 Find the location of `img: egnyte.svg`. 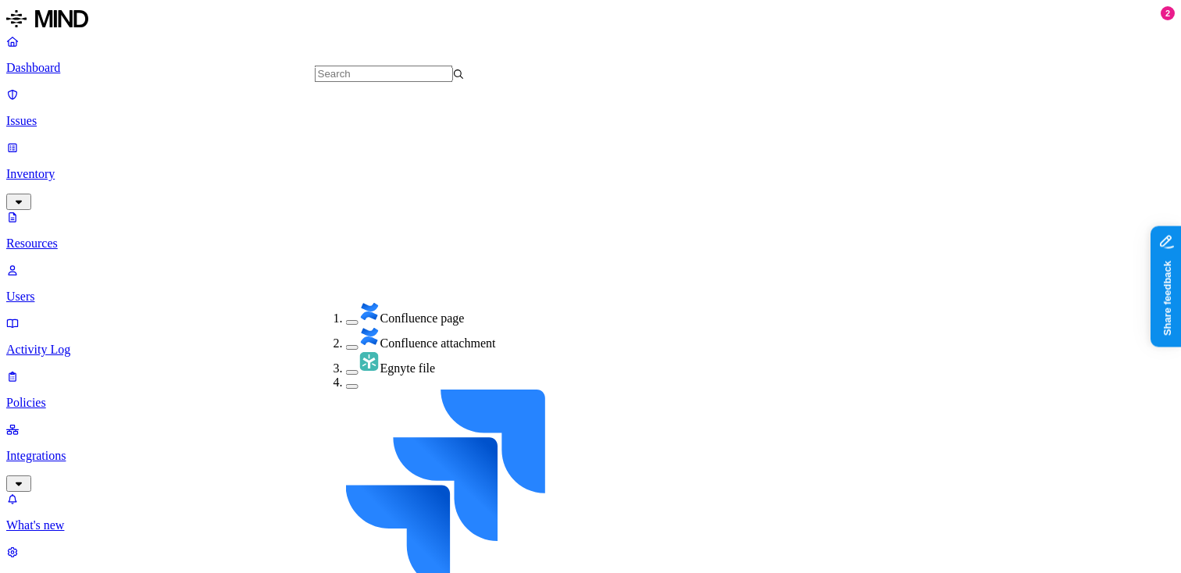

img: egnyte.svg is located at coordinates (370, 362).